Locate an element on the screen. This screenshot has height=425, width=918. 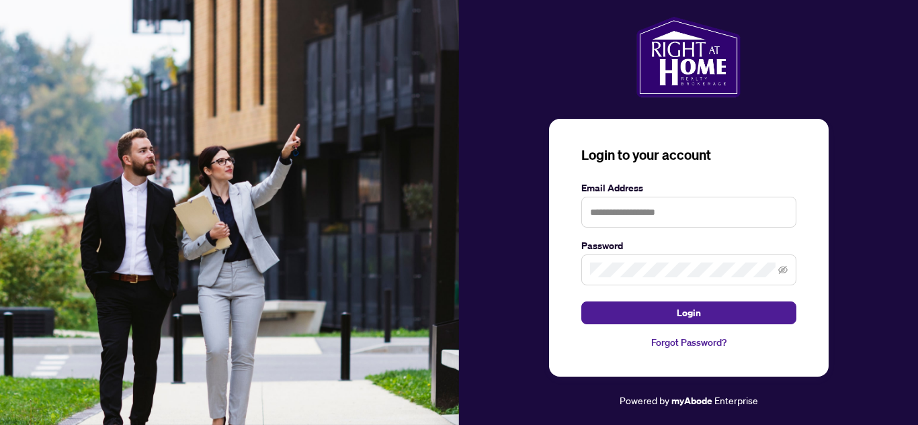
span: Powered by is located at coordinates (645, 401).